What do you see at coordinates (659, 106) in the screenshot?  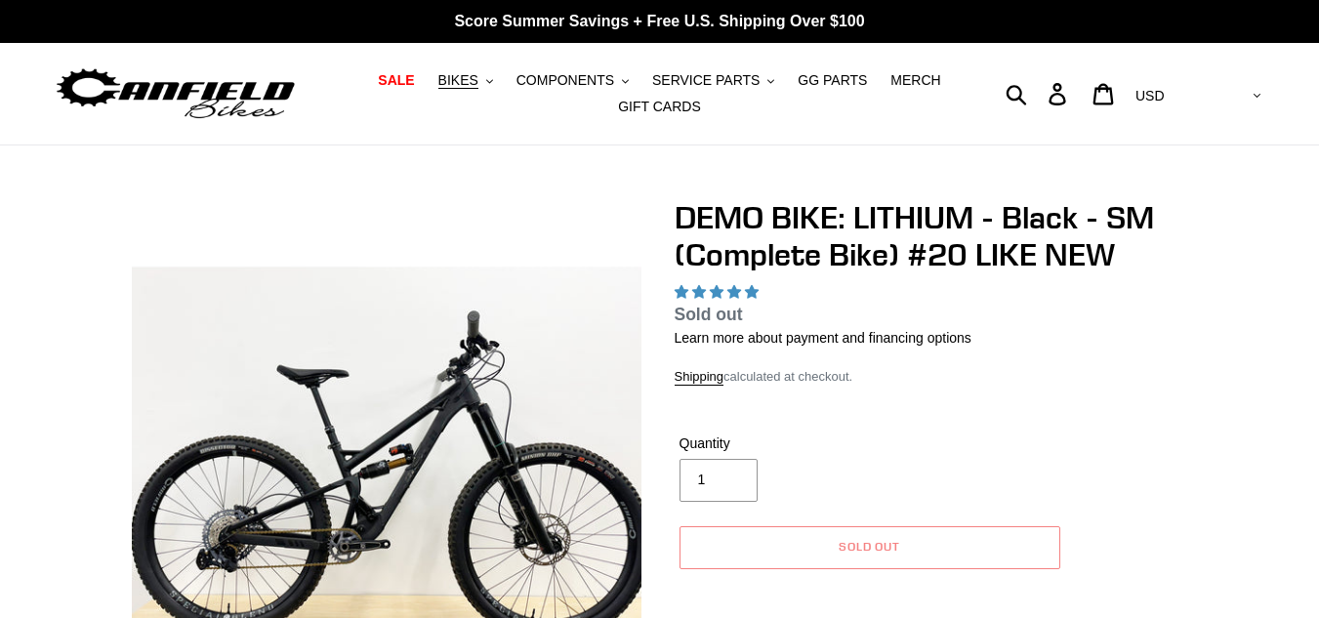 I see `a: GIFT CARDS` at bounding box center [659, 106].